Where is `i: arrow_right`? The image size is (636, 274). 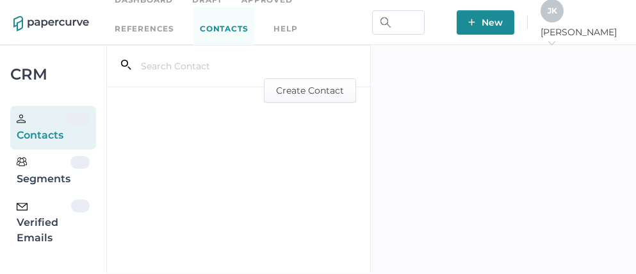
i: arrow_right is located at coordinates (552, 43).